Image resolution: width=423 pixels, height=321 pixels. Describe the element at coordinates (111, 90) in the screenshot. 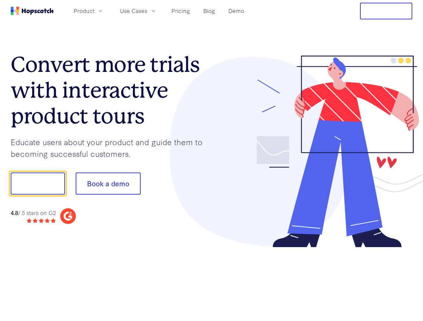

I see `h1: Convert more trials with interactive product tours` at that location.